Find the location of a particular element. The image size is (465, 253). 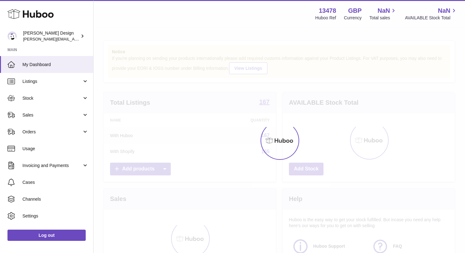

div: Currency is located at coordinates (353, 18).